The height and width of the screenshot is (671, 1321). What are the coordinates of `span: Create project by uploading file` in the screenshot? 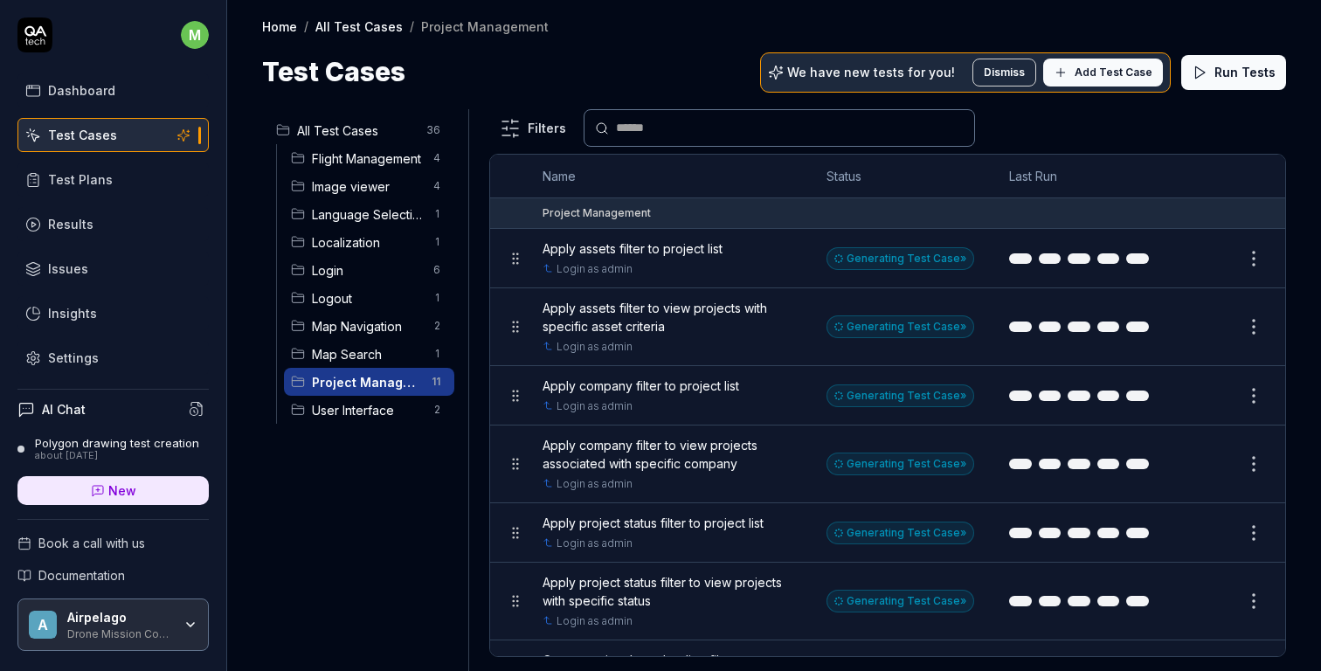 It's located at (634, 660).